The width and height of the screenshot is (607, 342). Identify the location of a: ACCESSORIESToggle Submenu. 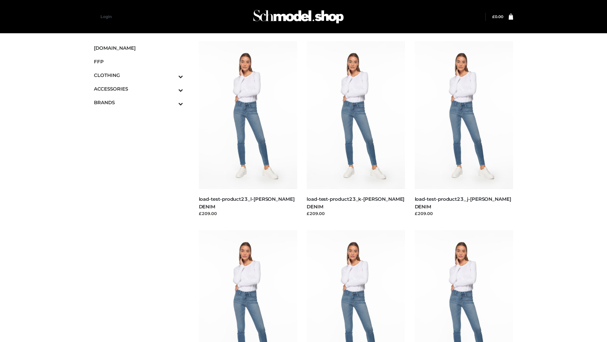
(139, 89).